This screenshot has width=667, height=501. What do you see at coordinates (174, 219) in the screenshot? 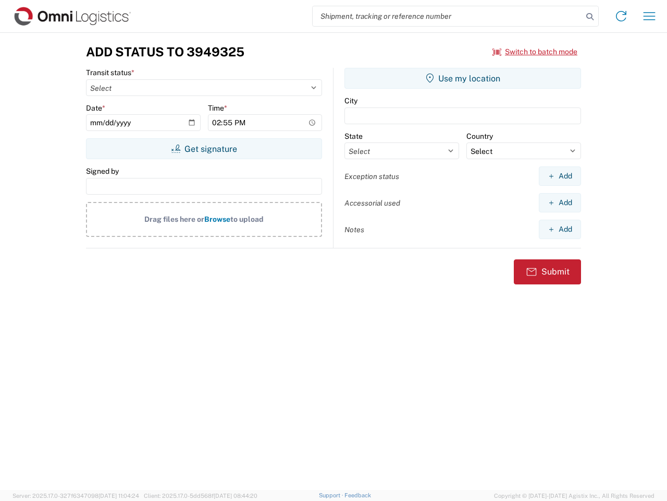
I see `span: Drag files here or` at bounding box center [174, 219].